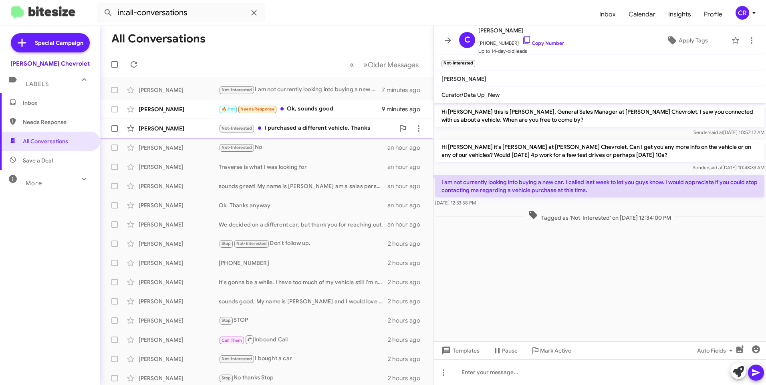  What do you see at coordinates (713, 14) in the screenshot?
I see `span: Profile` at bounding box center [713, 14].